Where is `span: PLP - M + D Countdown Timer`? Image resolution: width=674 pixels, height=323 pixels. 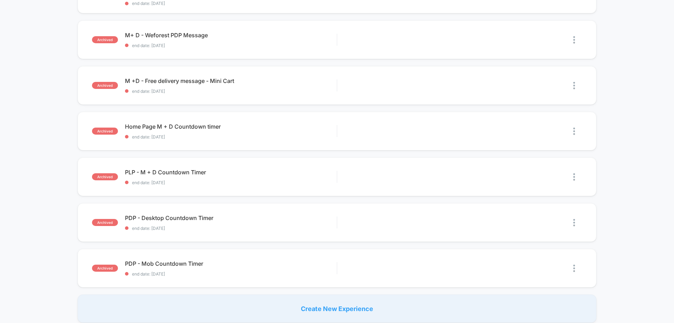 span: PLP - M + D Countdown Timer is located at coordinates (231, 172).